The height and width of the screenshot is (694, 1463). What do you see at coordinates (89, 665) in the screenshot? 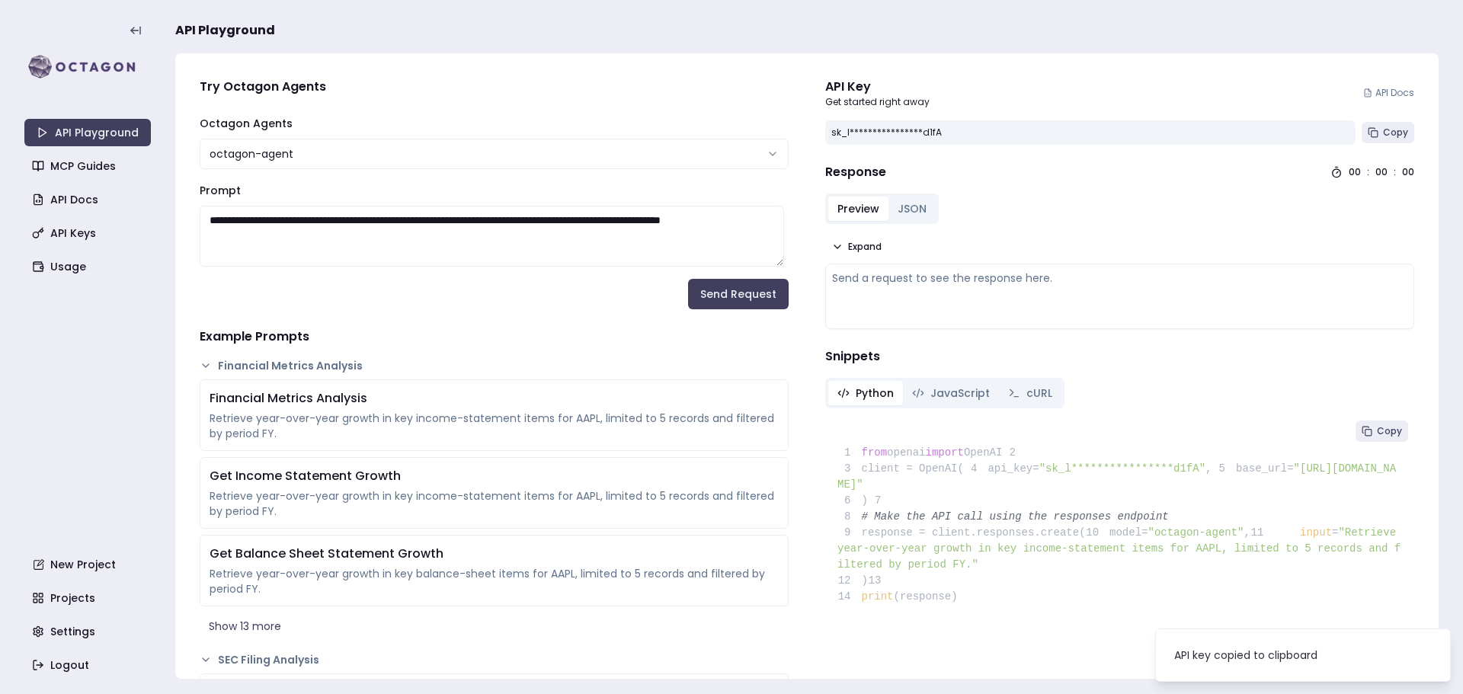
I see `a: Logout` at bounding box center [89, 665].